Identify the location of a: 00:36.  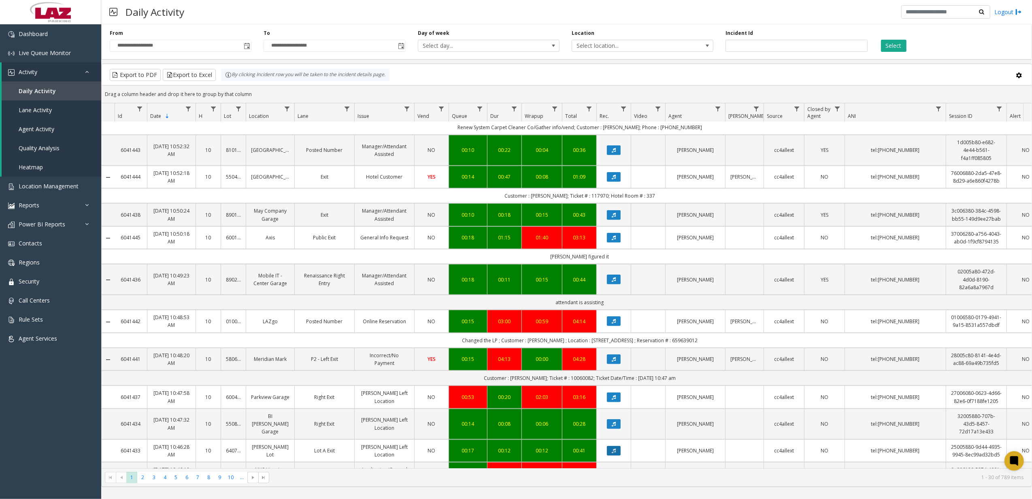
(580, 150).